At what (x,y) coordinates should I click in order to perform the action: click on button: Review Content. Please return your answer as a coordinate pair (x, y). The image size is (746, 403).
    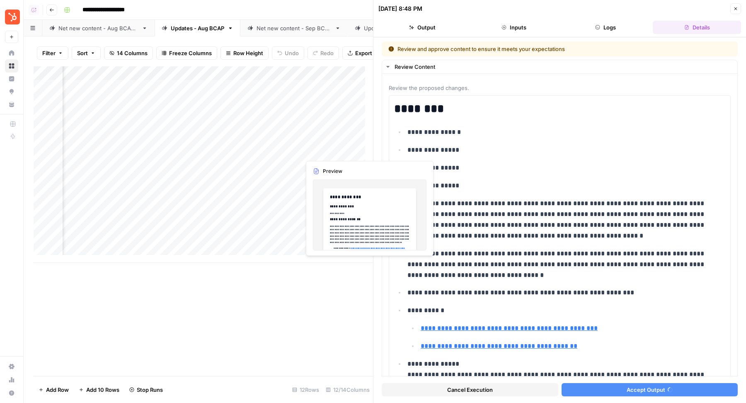
    Looking at the image, I should click on (559, 67).